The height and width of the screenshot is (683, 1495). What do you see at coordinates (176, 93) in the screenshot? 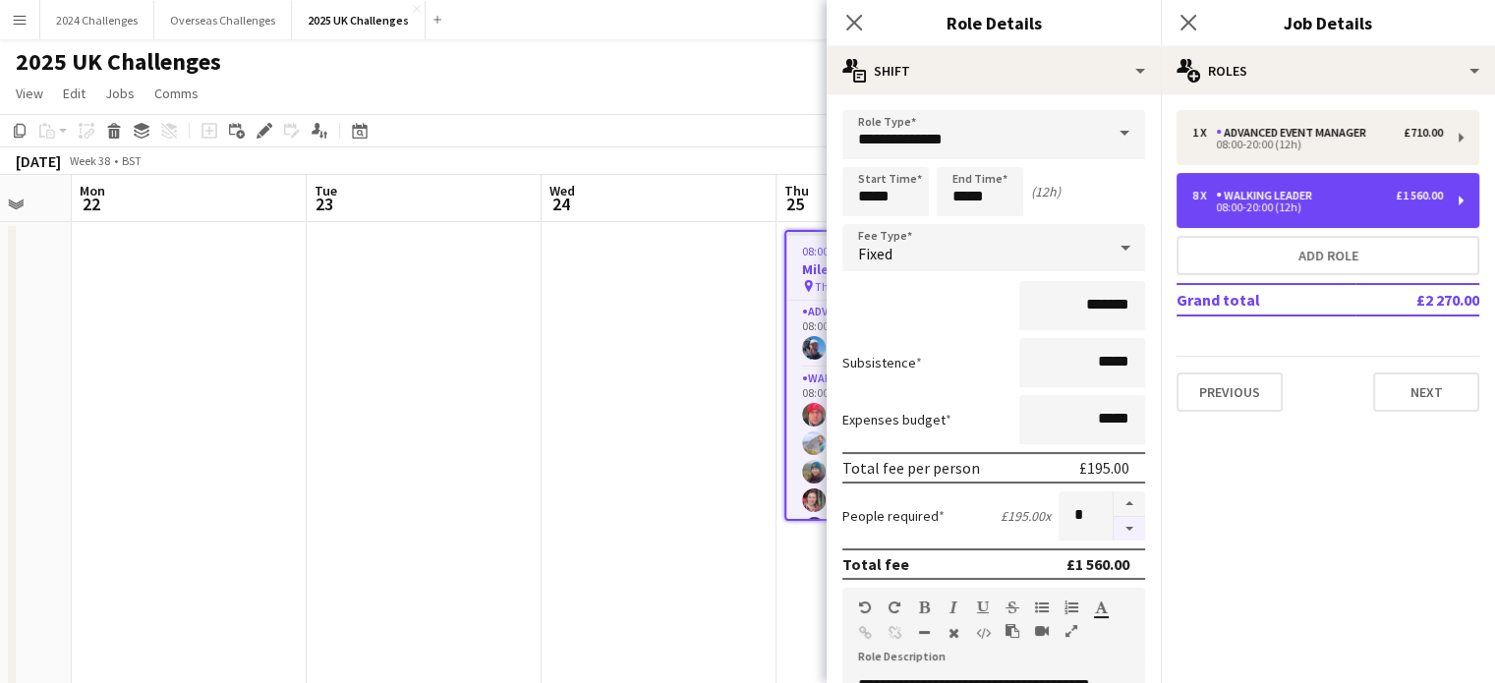
I see `span: Comms` at bounding box center [176, 93].